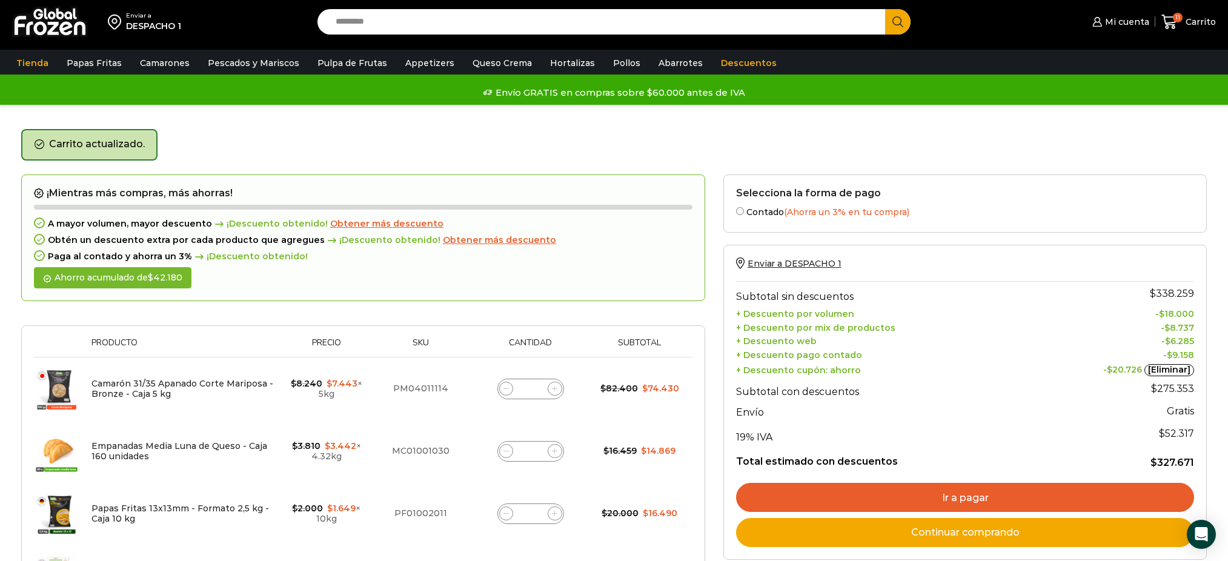 The height and width of the screenshot is (561, 1228). Describe the element at coordinates (884, 457) in the screenshot. I see `th: Total estimado con descuentos` at that location.